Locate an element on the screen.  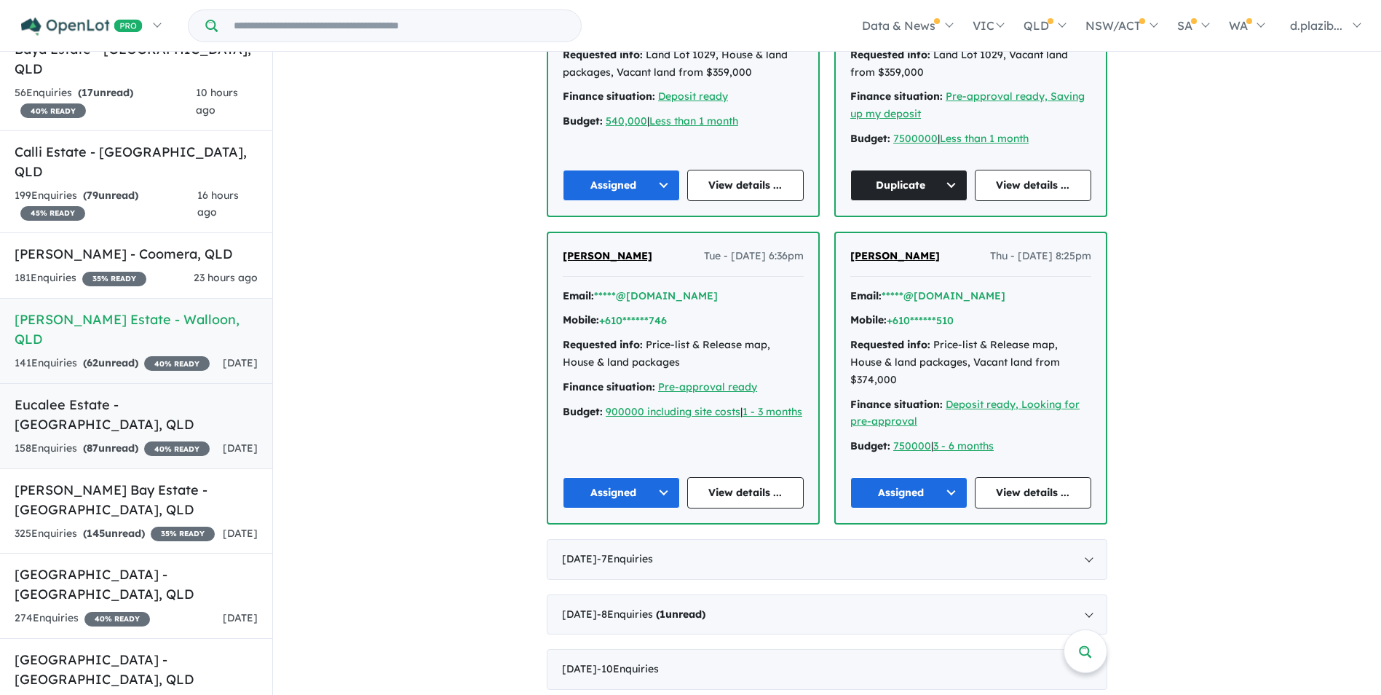
div: Land Lot 1029, Vacant land from $359,000 is located at coordinates (971, 64).